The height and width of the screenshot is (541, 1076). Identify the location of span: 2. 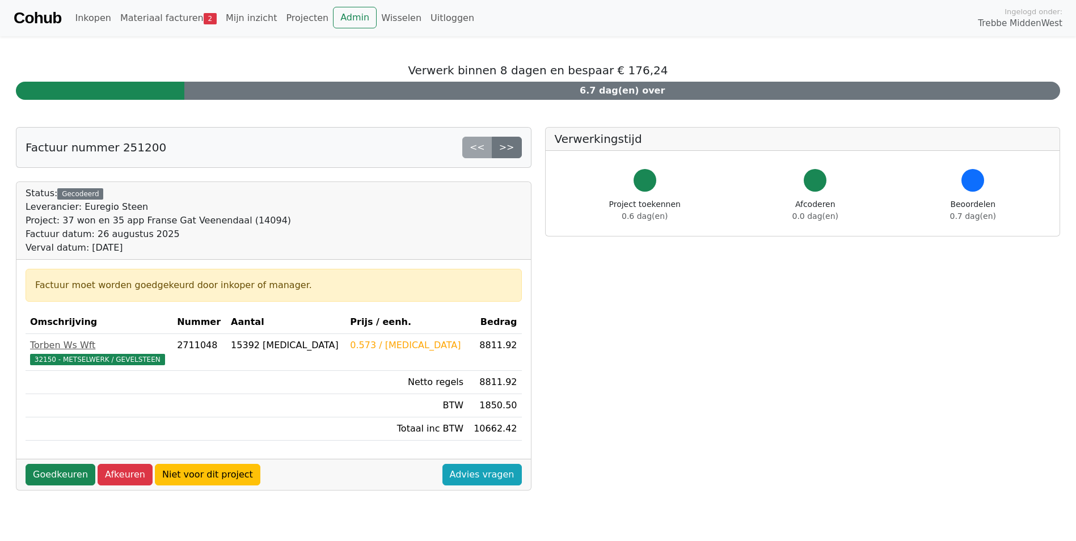
(210, 19).